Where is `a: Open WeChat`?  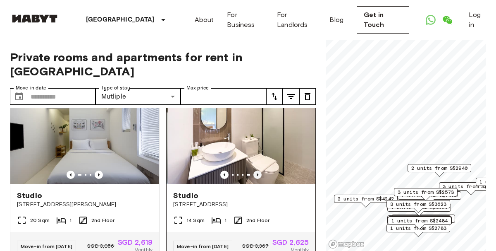 a: Open WeChat is located at coordinates (447, 20).